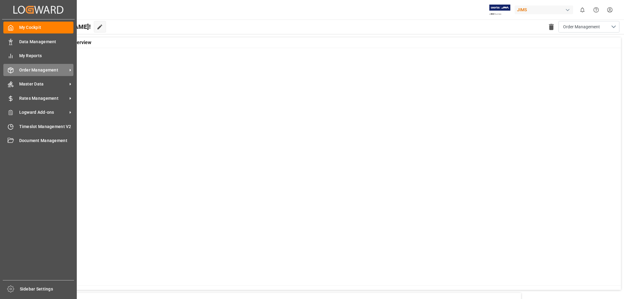 The image size is (624, 299). What do you see at coordinates (589, 27) in the screenshot?
I see `button: open menu` at bounding box center [589, 27].